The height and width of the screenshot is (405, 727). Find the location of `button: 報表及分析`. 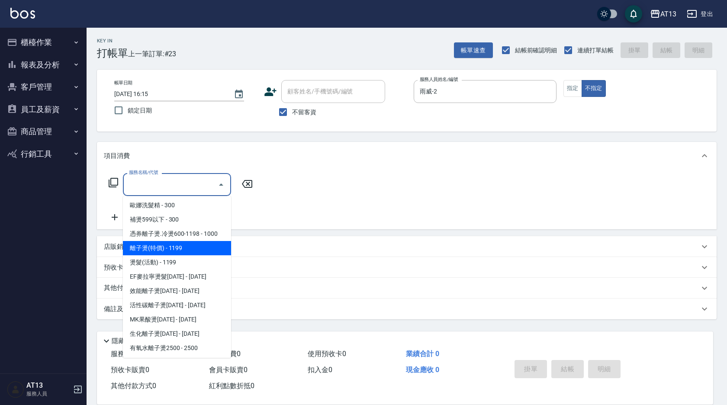

button: 報表及分析 is located at coordinates (43, 65).